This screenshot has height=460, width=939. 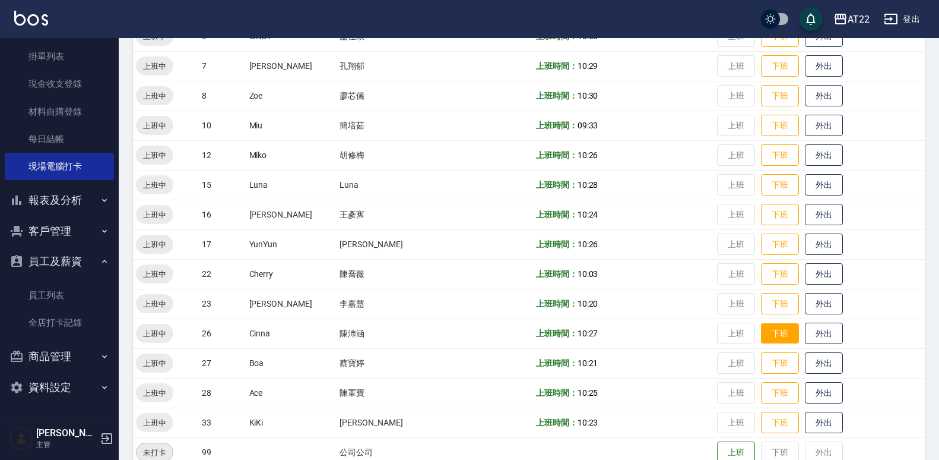 What do you see at coordinates (390, 66) in the screenshot?
I see `td: 孔翔郁` at bounding box center [390, 66].